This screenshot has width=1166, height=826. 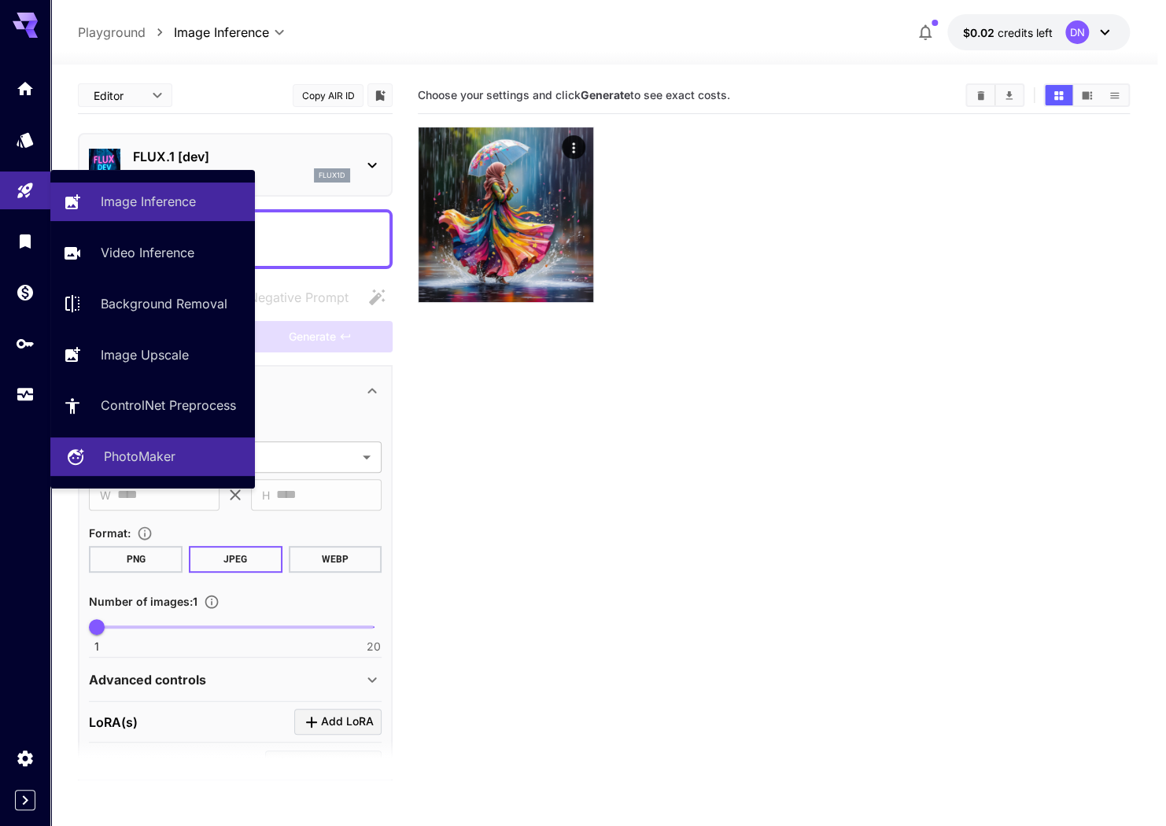 What do you see at coordinates (153, 354) in the screenshot?
I see `a: Image Upscale` at bounding box center [153, 354].